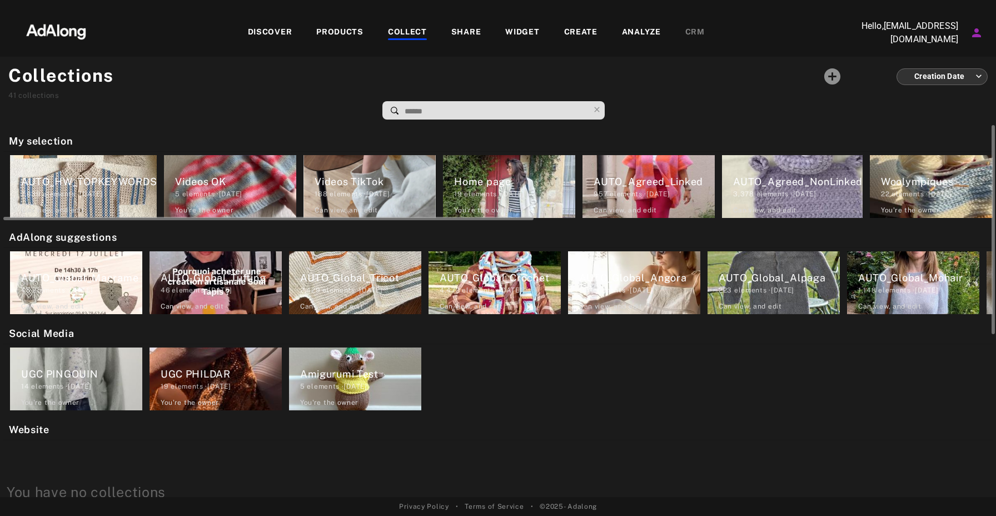 The width and height of the screenshot is (996, 516). I want to click on span: 7,639, so click(31, 194).